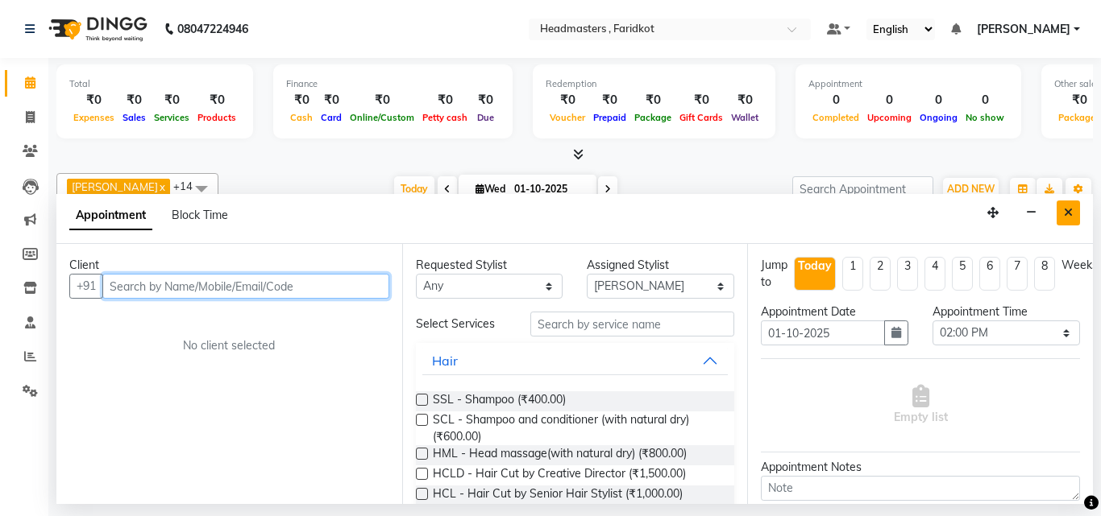 Image resolution: width=1101 pixels, height=516 pixels. Describe the element at coordinates (331, 118) in the screenshot. I see `span: Card` at that location.